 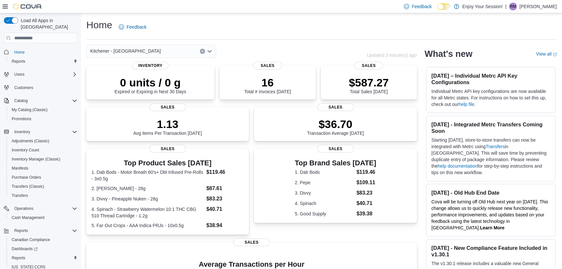 What do you see at coordinates (41, 52) in the screenshot?
I see `button: Home` at bounding box center [41, 52].